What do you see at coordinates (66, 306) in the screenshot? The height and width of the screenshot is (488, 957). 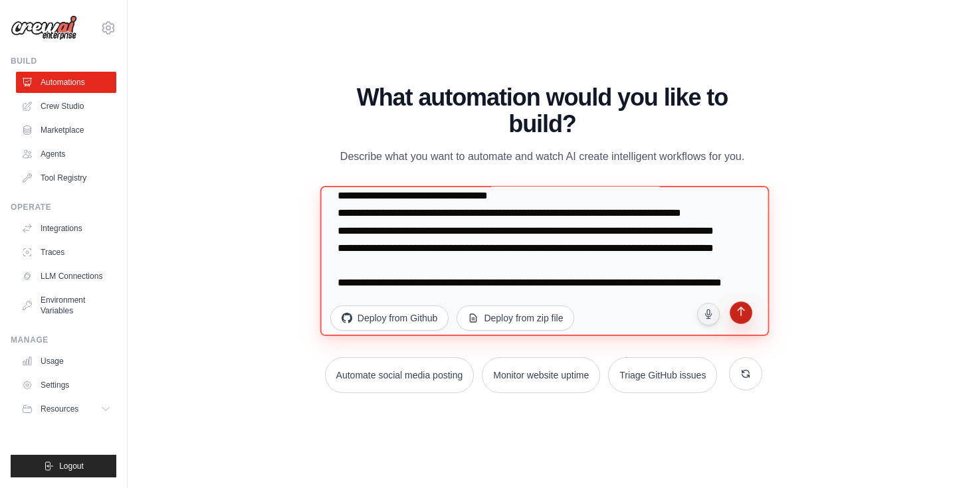 I see `a: Environment Variables` at bounding box center [66, 306].